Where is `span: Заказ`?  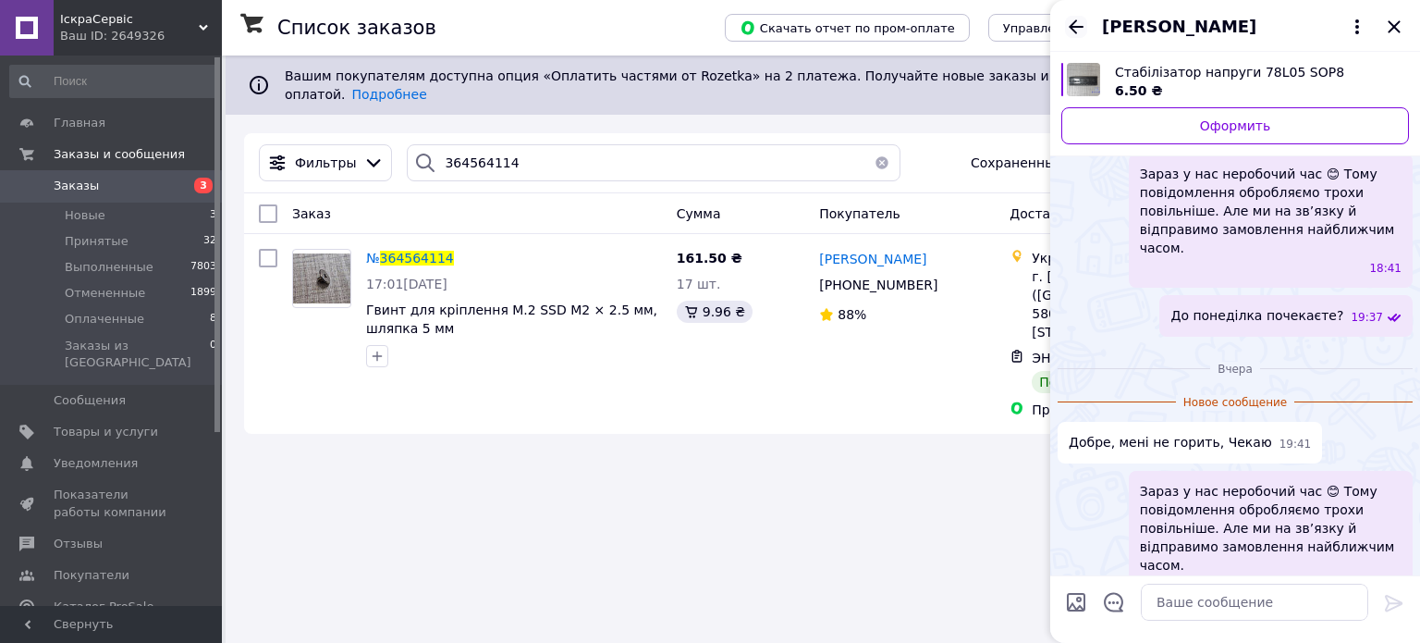
span: Заказ is located at coordinates (312, 214).